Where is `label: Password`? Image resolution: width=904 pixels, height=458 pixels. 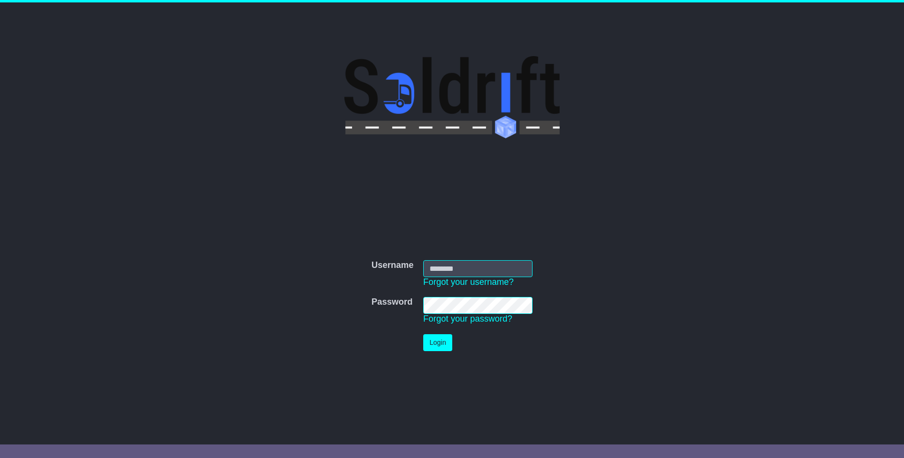
label: Password is located at coordinates (392, 302).